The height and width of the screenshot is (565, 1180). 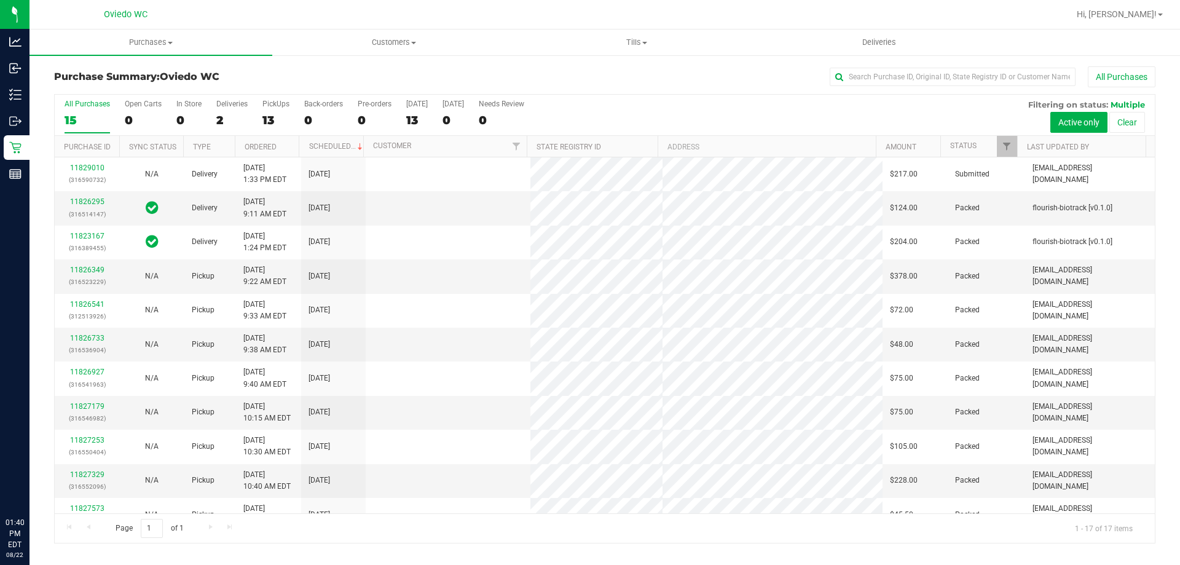 What do you see at coordinates (636, 42) in the screenshot?
I see `span: Tills` at bounding box center [636, 42].